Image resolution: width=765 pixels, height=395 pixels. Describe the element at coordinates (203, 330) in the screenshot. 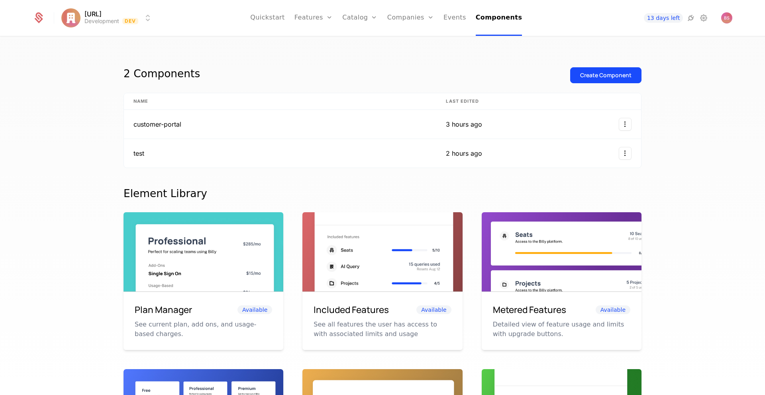

I see `p: See current plan, add ons, and usage-based charges.` at that location.